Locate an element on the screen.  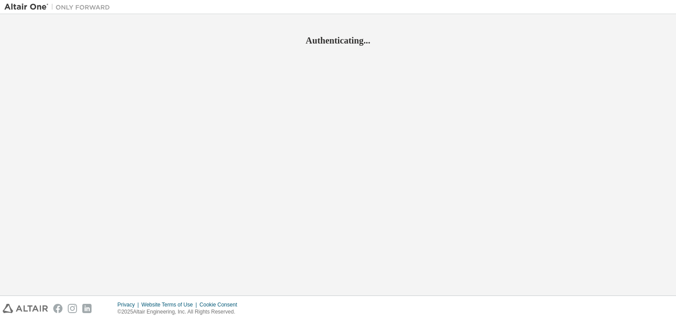
div: Privacy is located at coordinates (129, 305).